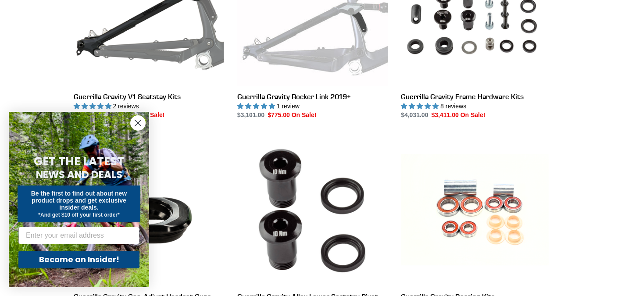 Image resolution: width=625 pixels, height=296 pixels. What do you see at coordinates (79, 161) in the screenshot?
I see `span: GET THE LATEST` at bounding box center [79, 161].